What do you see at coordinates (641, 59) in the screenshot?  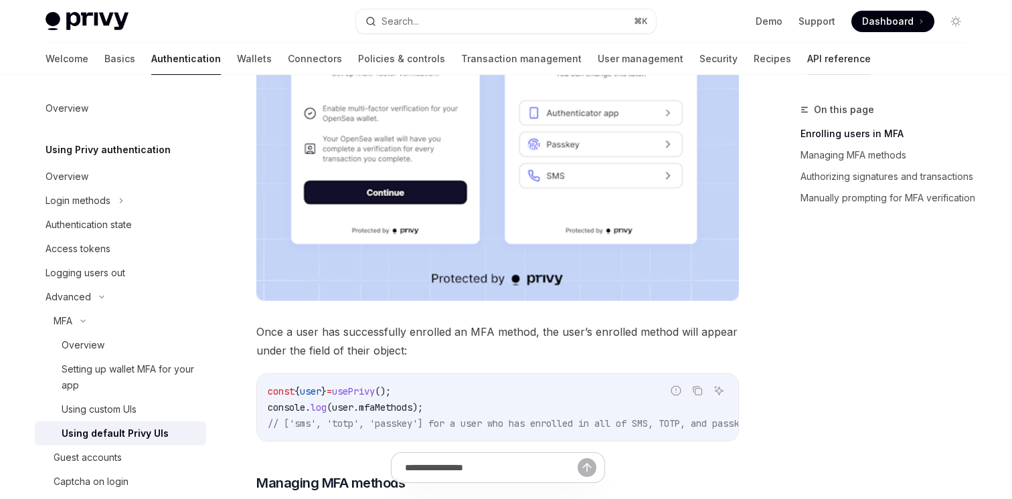 I see `a: User management` at bounding box center [641, 59].